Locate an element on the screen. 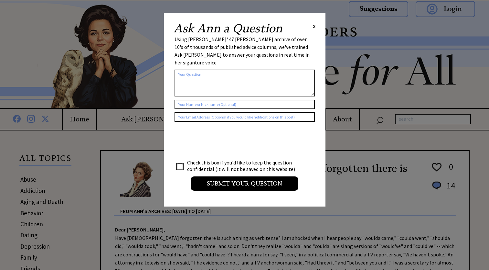 Image resolution: width=489 pixels, height=270 pixels. span: X is located at coordinates (314, 26).